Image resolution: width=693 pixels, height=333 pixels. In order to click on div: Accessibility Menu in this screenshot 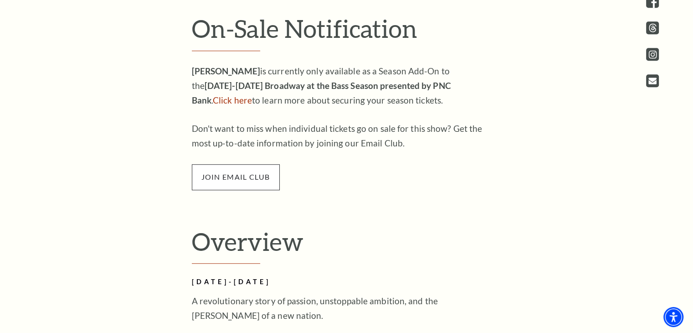, I will do `click(674, 317)`.